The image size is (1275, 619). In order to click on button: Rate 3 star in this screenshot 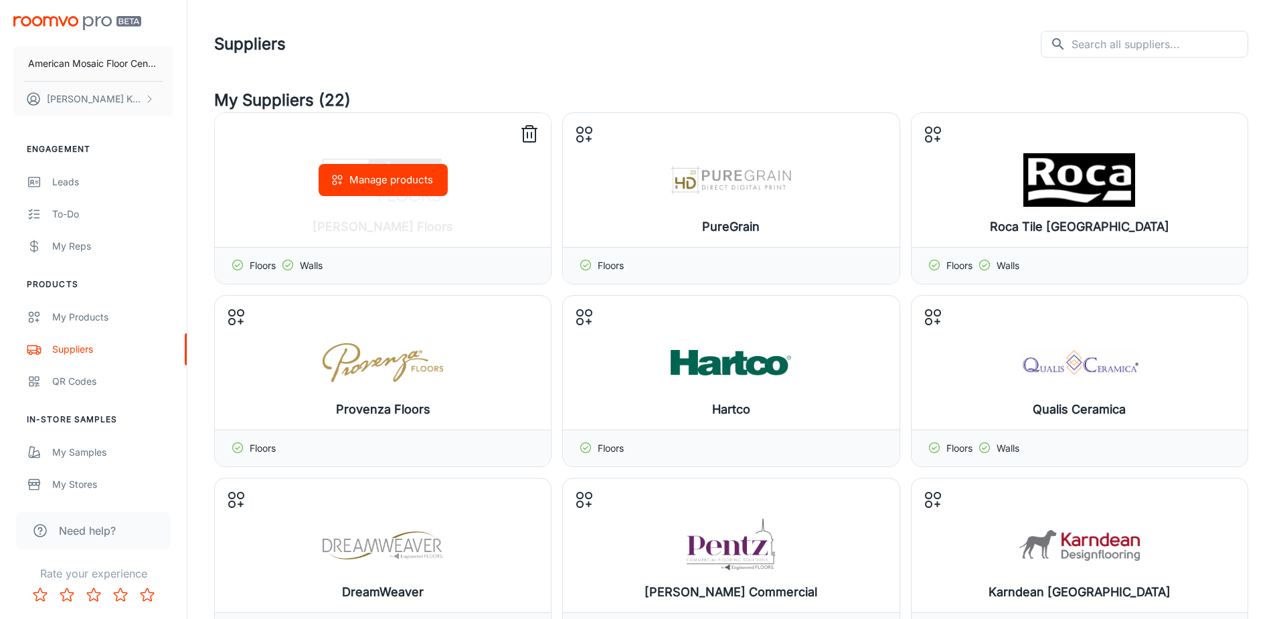, I will do `click(94, 595)`.